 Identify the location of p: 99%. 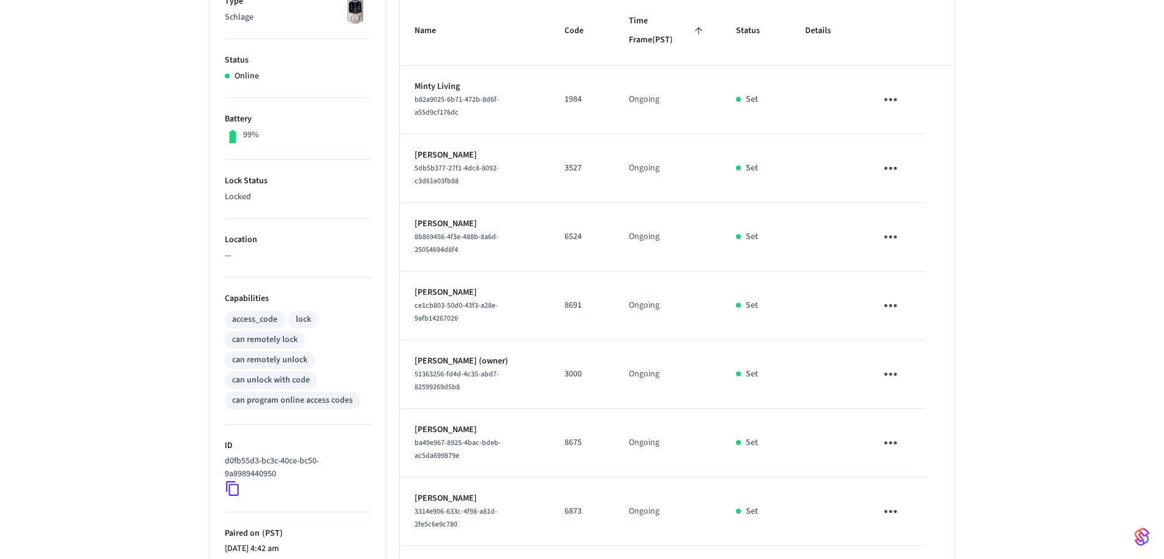
(251, 135).